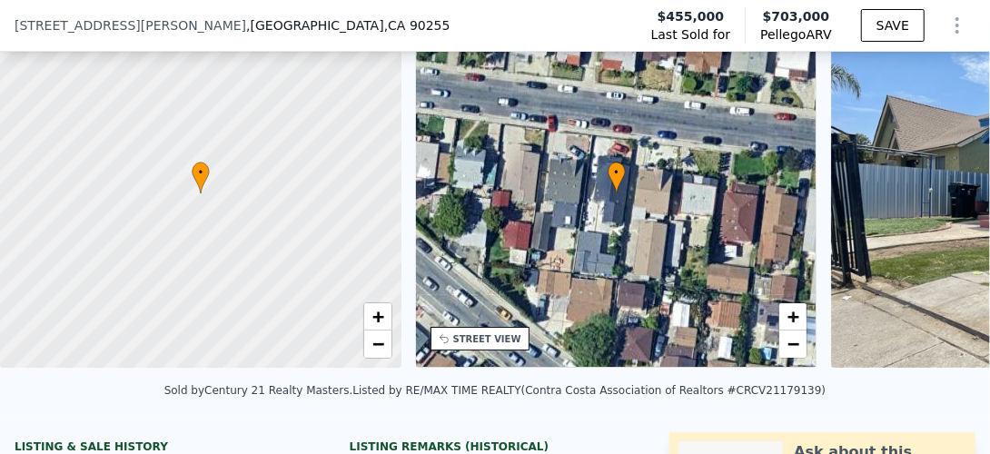  What do you see at coordinates (957, 25) in the screenshot?
I see `button: Show Options` at bounding box center [957, 25].